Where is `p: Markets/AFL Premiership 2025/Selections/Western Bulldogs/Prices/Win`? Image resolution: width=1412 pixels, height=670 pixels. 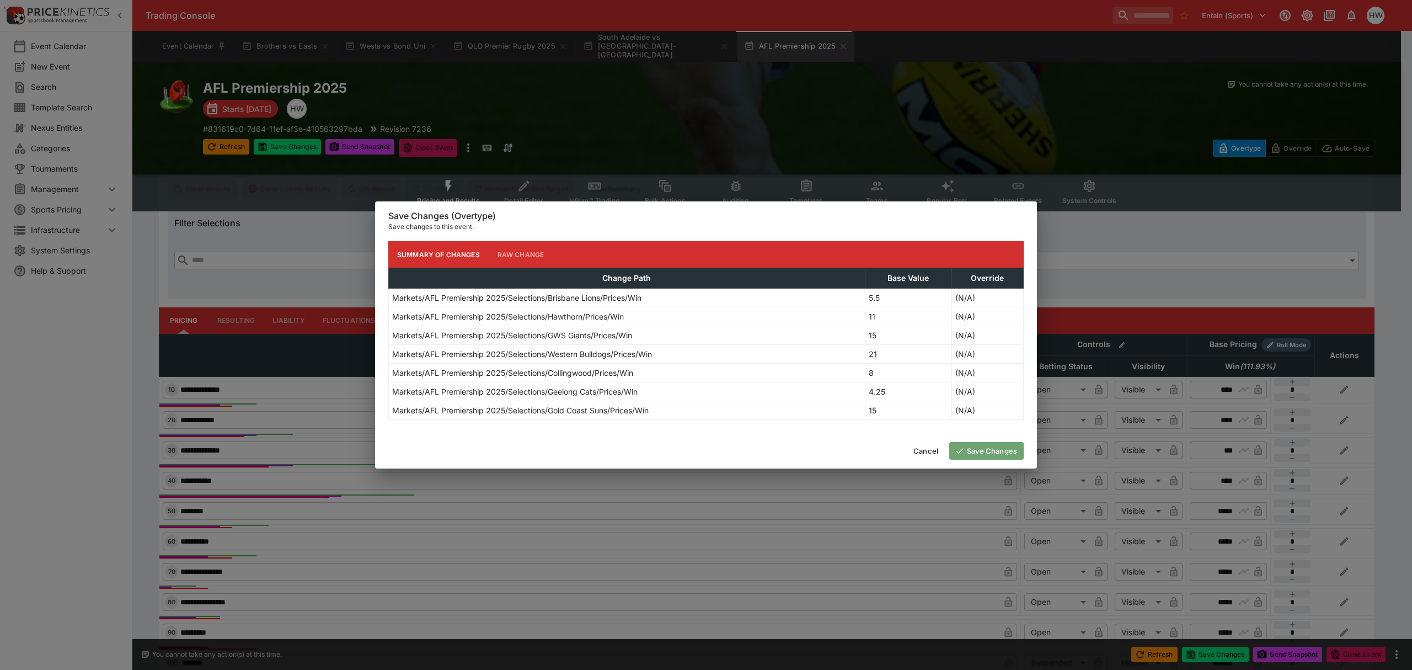
p: Markets/AFL Premiership 2025/Selections/Western Bulldogs/Prices/Win is located at coordinates (522, 354).